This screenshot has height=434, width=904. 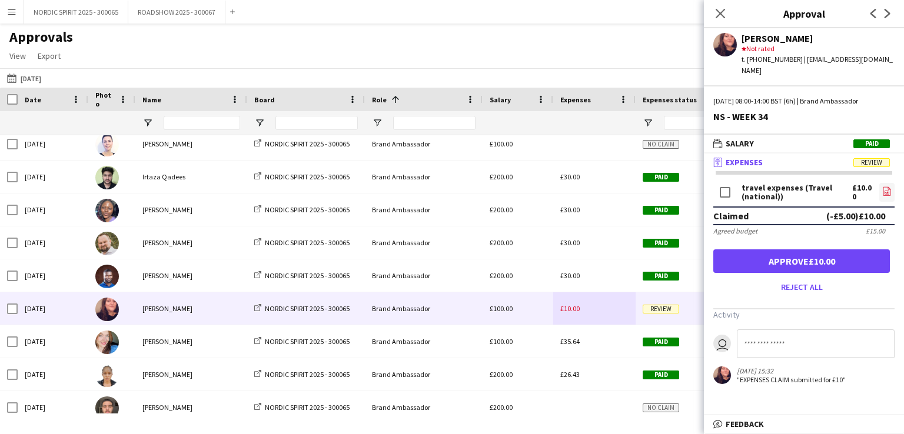 What do you see at coordinates (570, 374) in the screenshot?
I see `span: £26.43` at bounding box center [570, 374].